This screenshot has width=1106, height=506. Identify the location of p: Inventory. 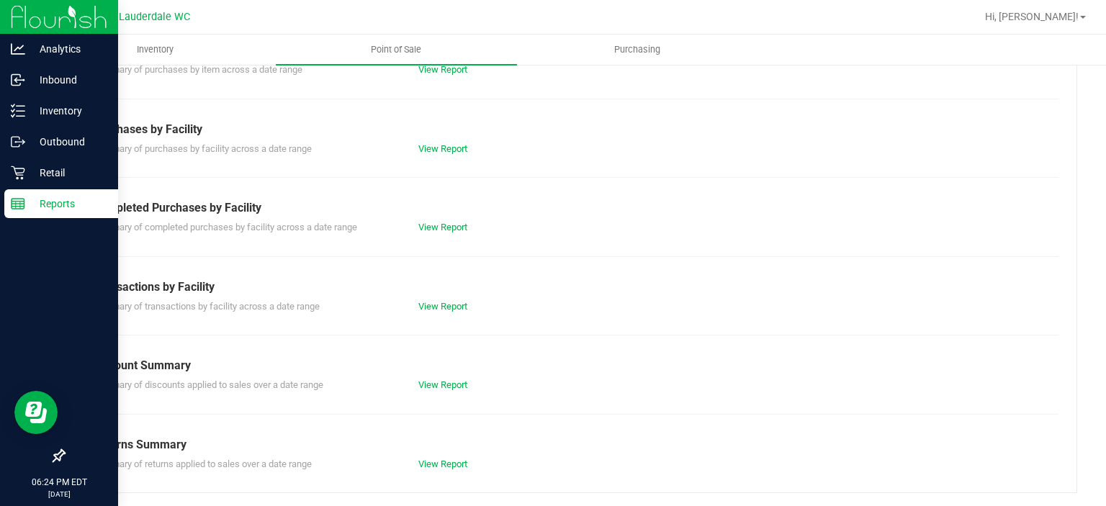
(68, 111).